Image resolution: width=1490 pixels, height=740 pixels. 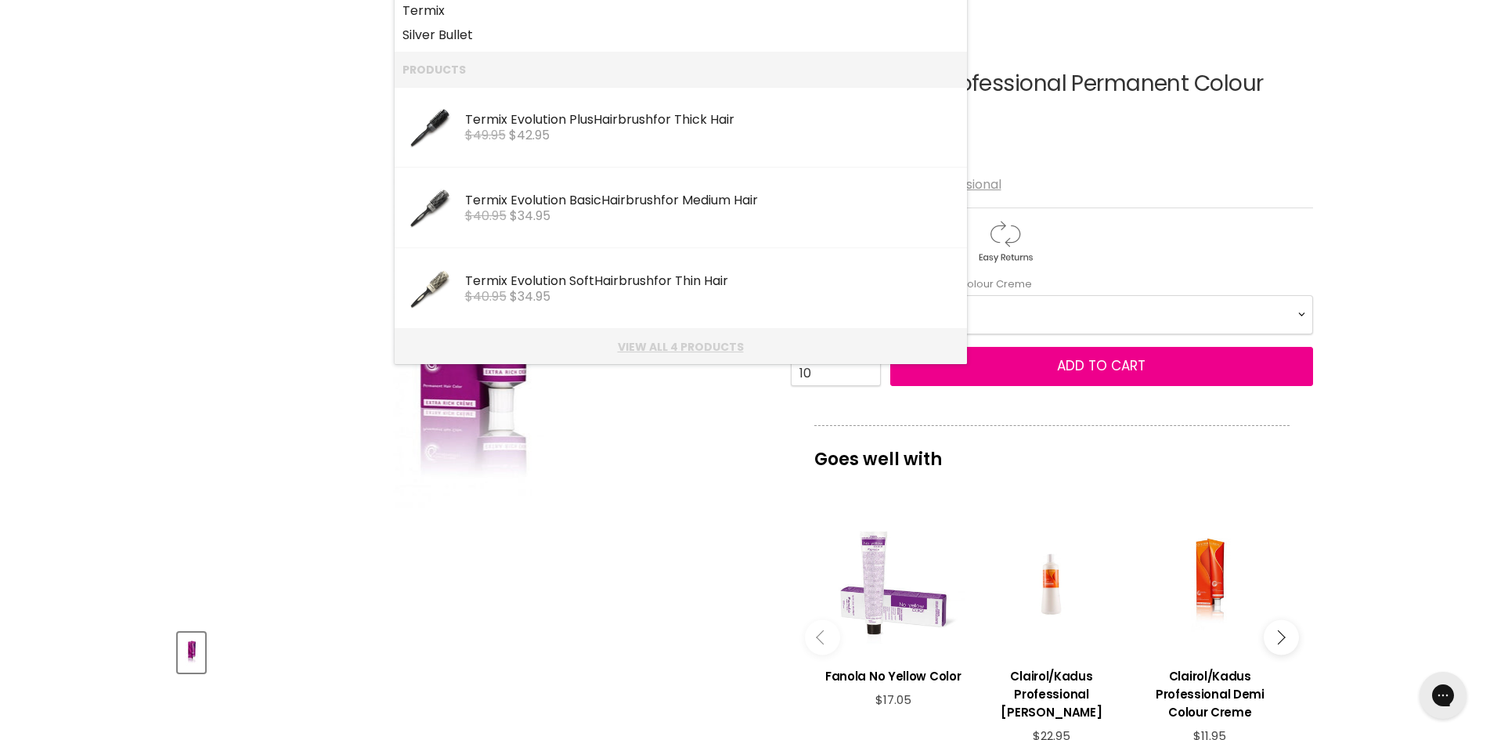 What do you see at coordinates (430, 289) in the screenshot?
I see `img: CEPILLO-EVOLUTION-SOFT_200x.jpg` at bounding box center [430, 289].